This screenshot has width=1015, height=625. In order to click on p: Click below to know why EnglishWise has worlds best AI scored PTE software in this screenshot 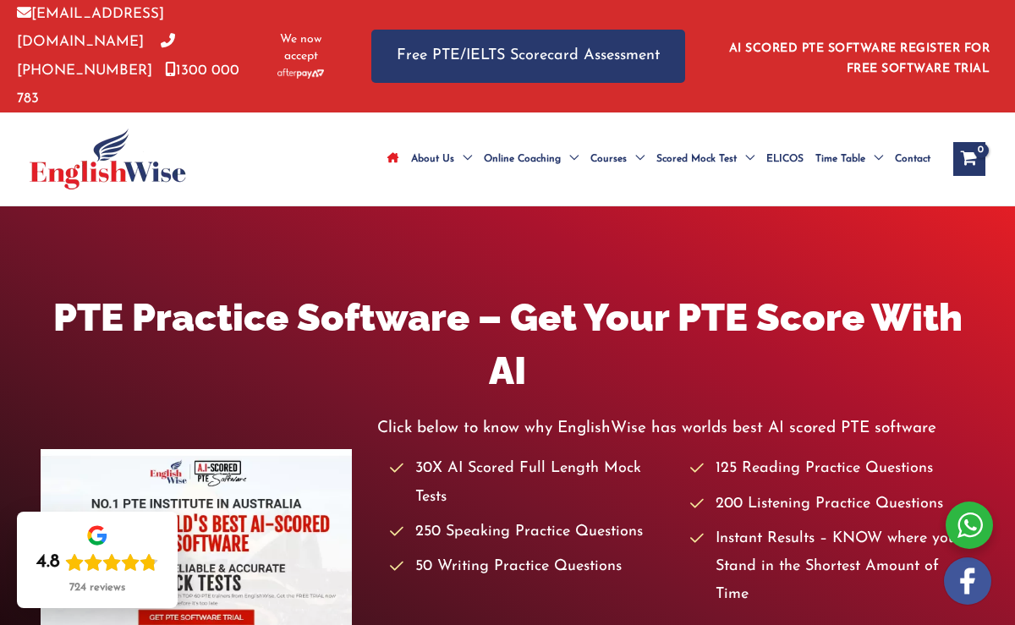, I will do `click(676, 428)`.